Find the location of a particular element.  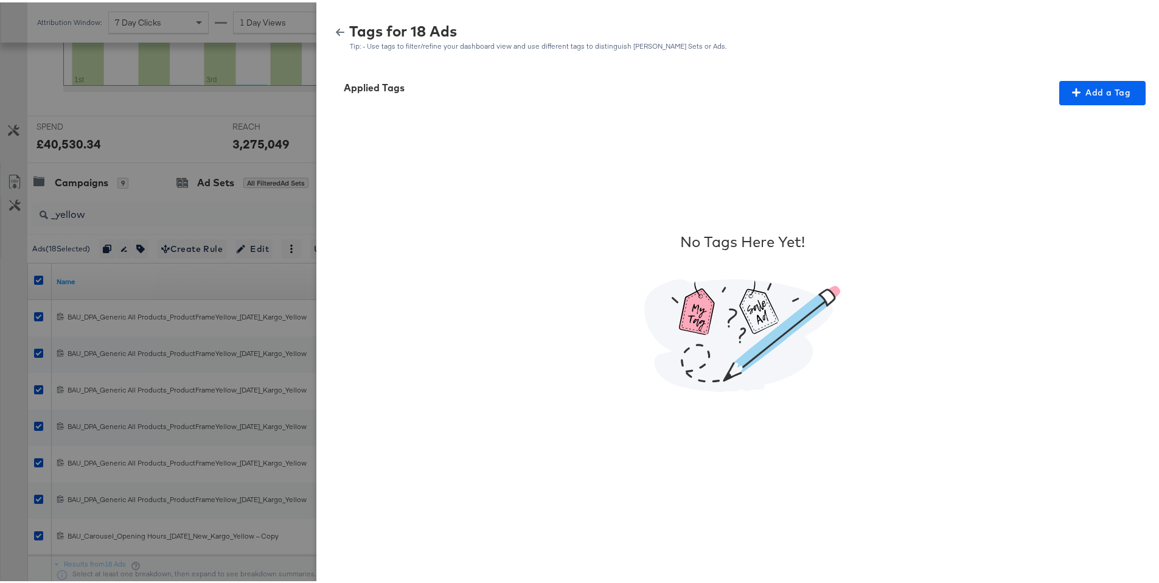

button: Add a Tag is located at coordinates (1103, 91).